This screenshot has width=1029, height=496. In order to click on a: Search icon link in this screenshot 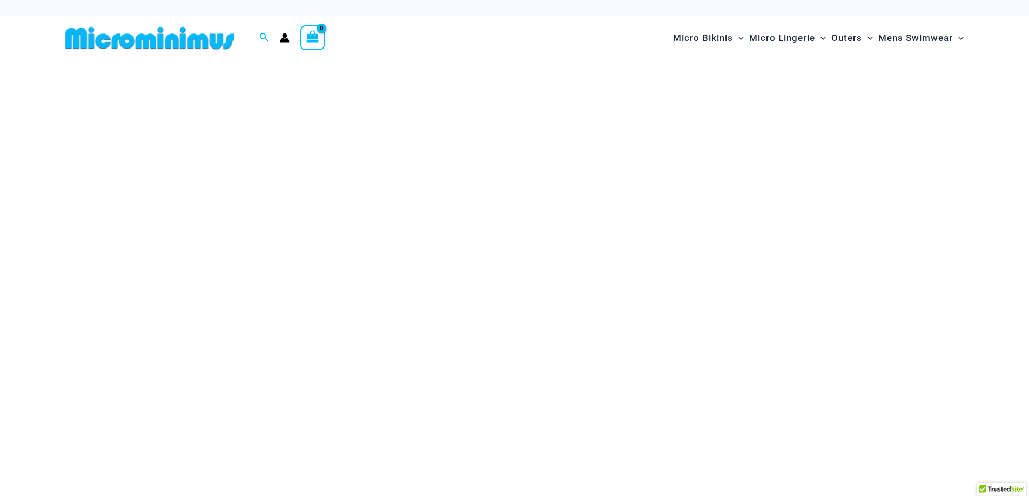, I will do `click(264, 38)`.